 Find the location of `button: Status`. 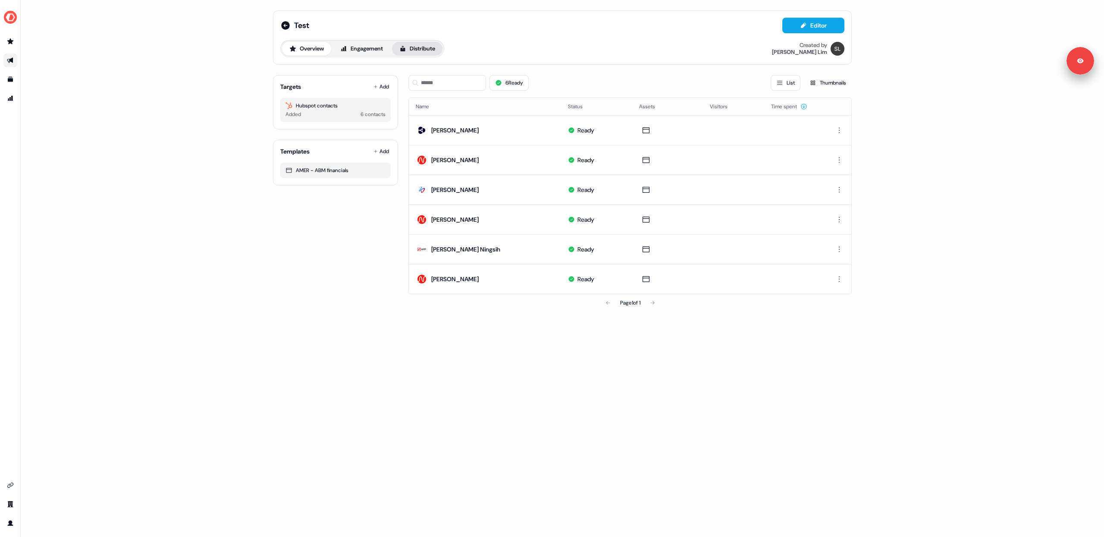

button: Status is located at coordinates (580, 106).